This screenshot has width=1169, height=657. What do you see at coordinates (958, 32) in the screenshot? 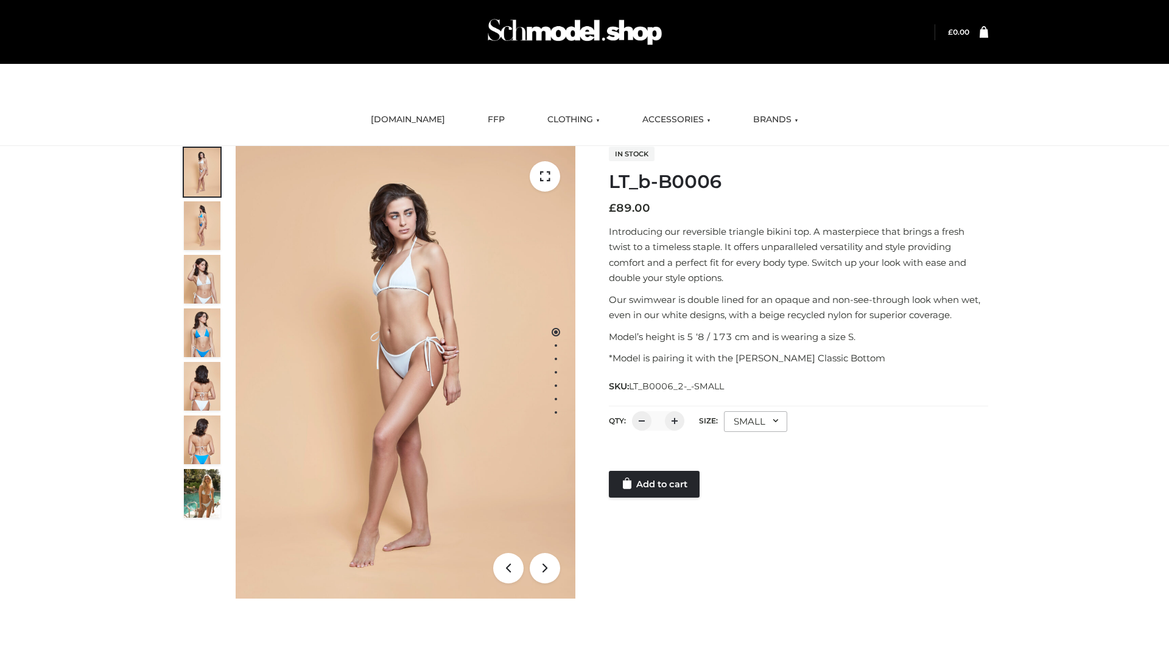
I see `bdi: 0.00` at bounding box center [958, 32].